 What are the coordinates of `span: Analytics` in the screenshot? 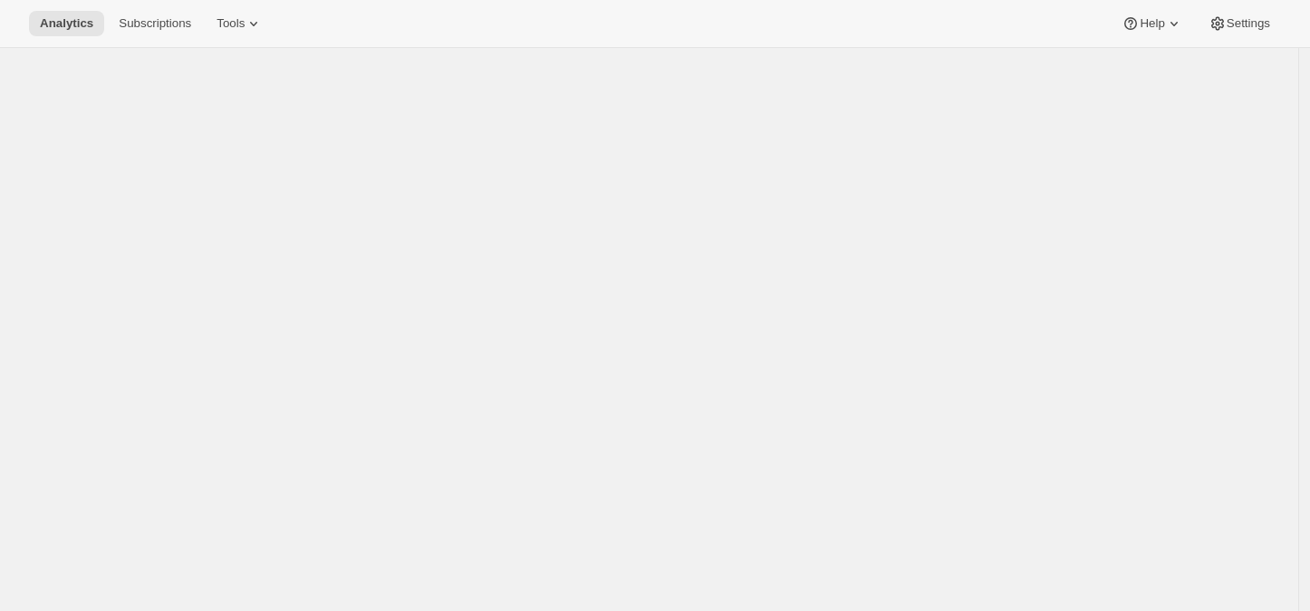 It's located at (66, 24).